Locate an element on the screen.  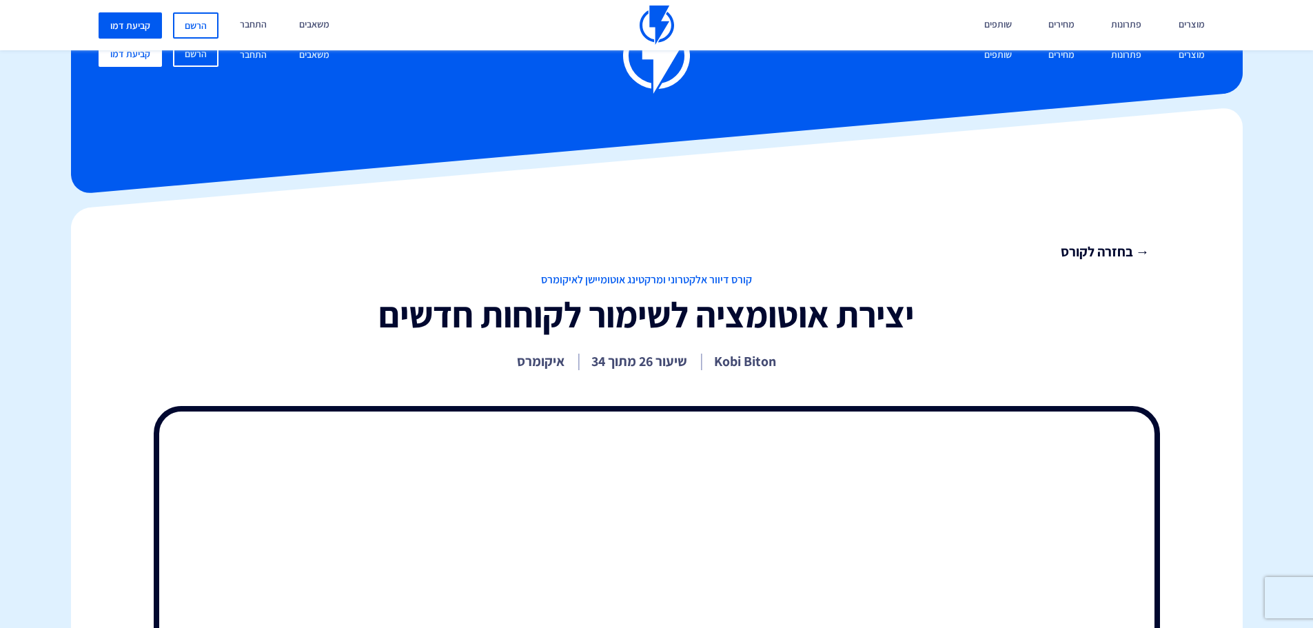
a: התחבר is located at coordinates (253, 55).